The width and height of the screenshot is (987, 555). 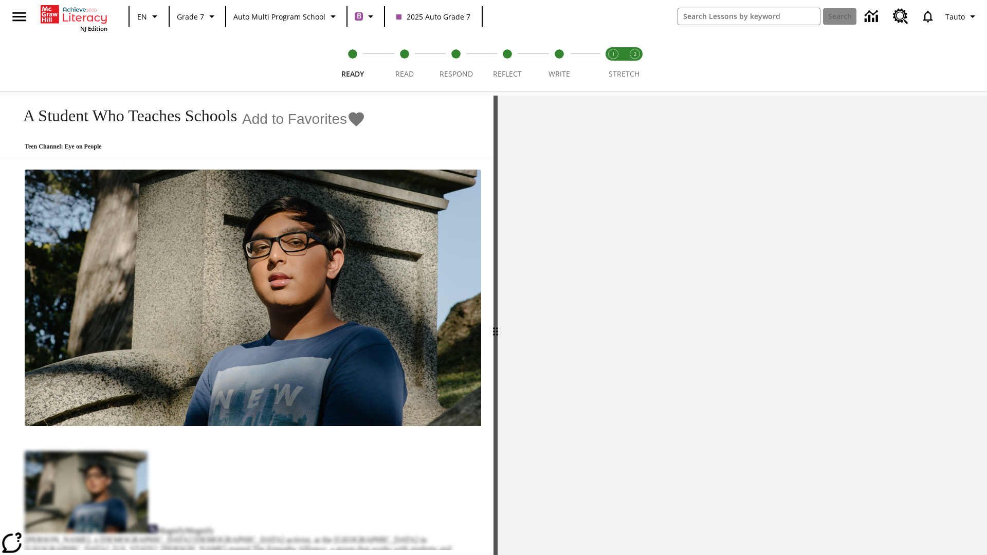 What do you see at coordinates (433, 16) in the screenshot?
I see `span: 2025 Auto Grade 7` at bounding box center [433, 16].